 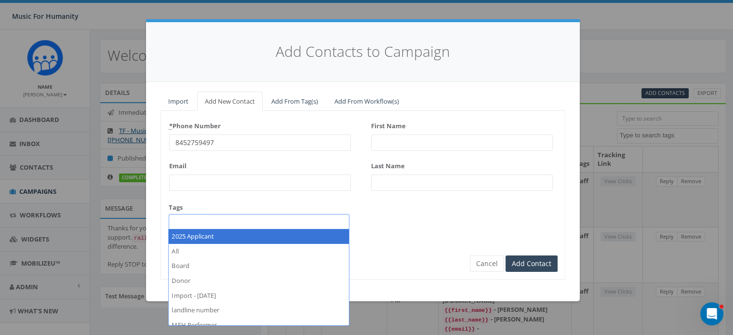 I want to click on button: Cancel, so click(x=487, y=264).